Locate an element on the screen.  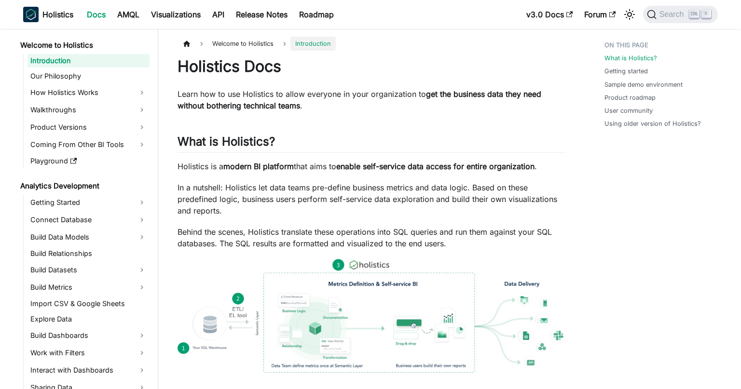
a: v3.0 Docs is located at coordinates (550, 14).